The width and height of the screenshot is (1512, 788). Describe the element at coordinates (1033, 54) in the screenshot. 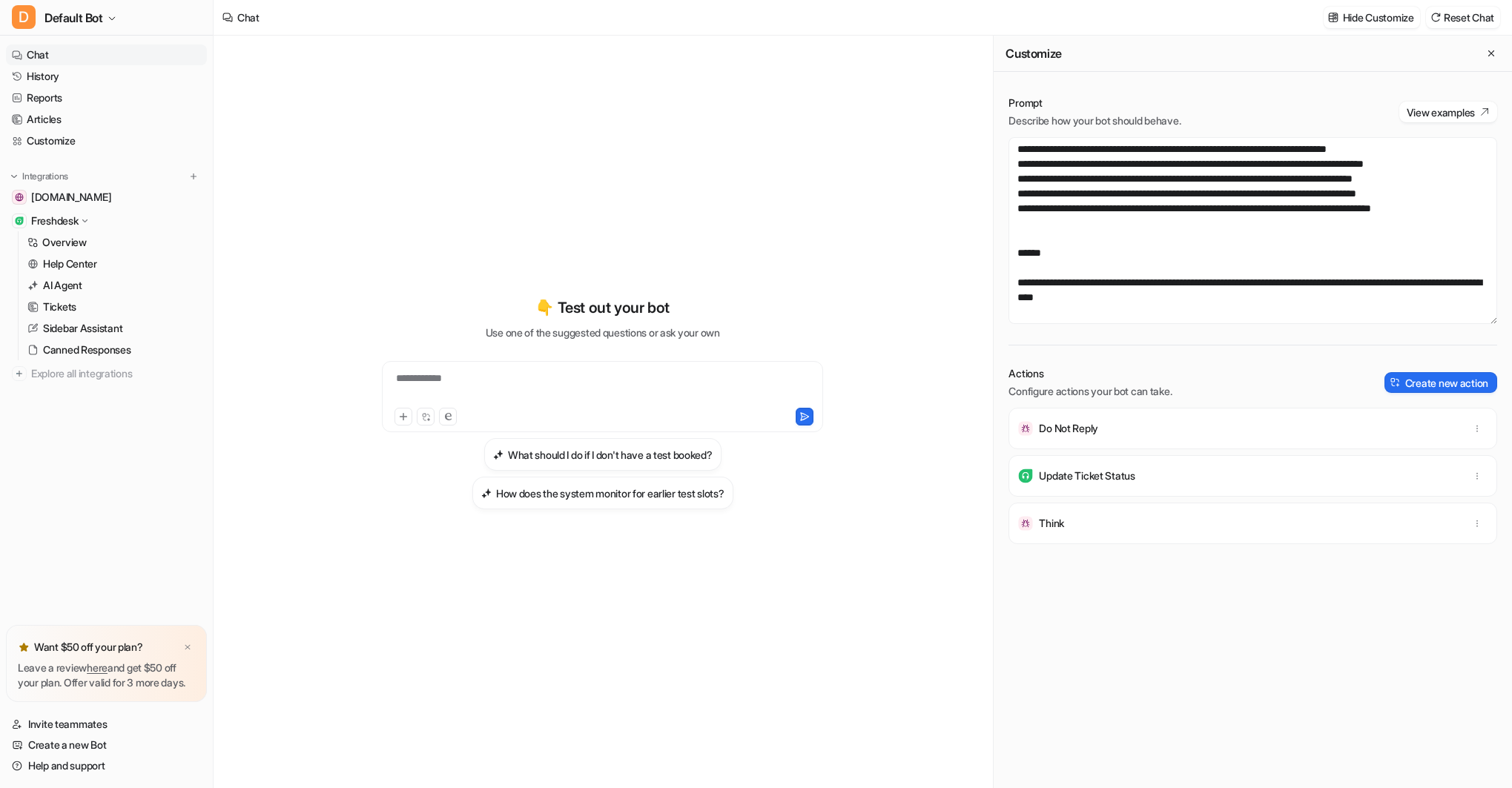

I see `h2: Customize` at that location.